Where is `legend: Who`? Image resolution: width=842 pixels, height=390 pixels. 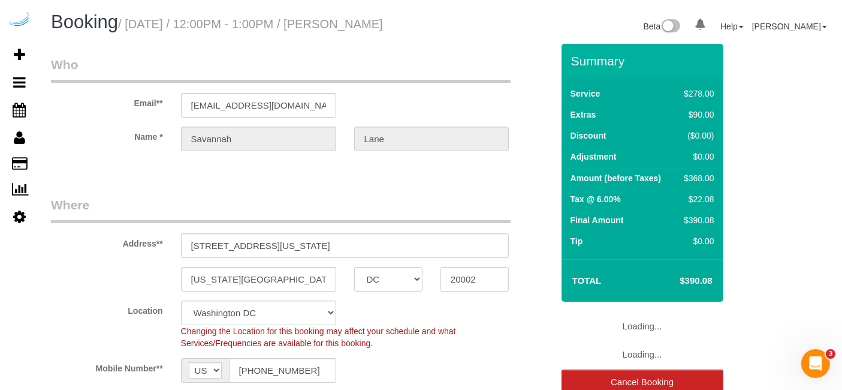 legend: Who is located at coordinates (280, 69).